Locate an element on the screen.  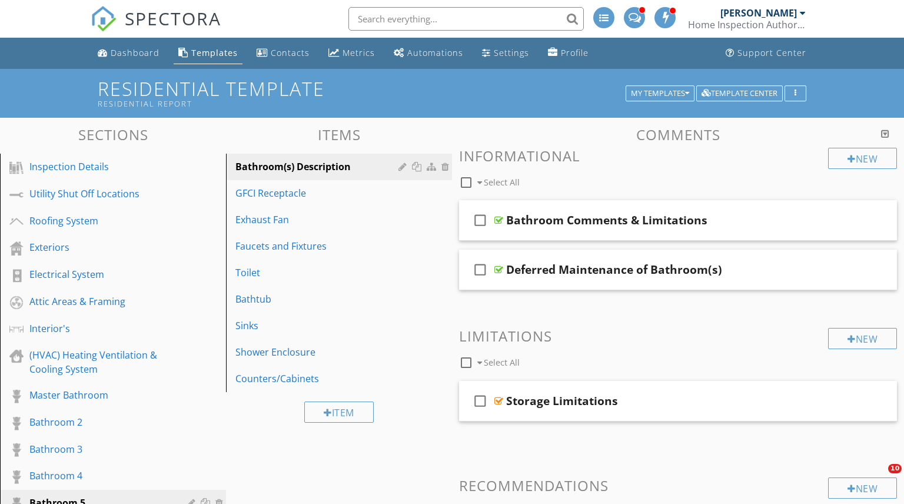
div: Residential Report is located at coordinates (363, 104).